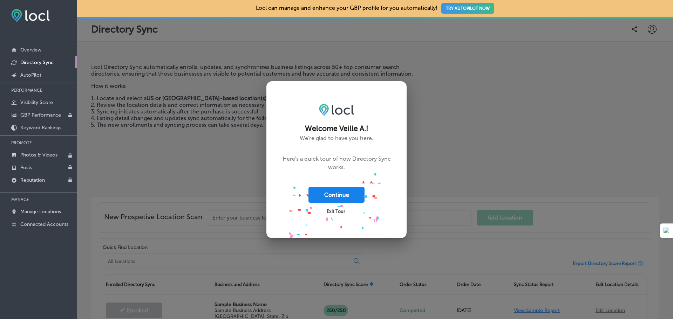  What do you see at coordinates (468, 8) in the screenshot?
I see `button: TRY AUTOPILOT NOW` at bounding box center [468, 8].